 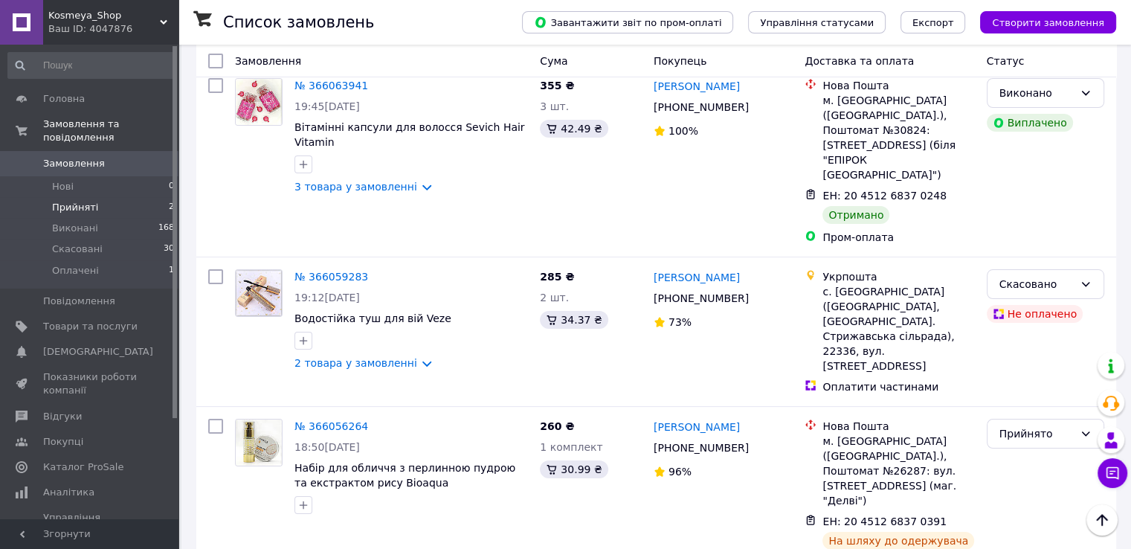 What do you see at coordinates (573, 129) in the screenshot?
I see `div: 42.49 ₴` at bounding box center [573, 129].